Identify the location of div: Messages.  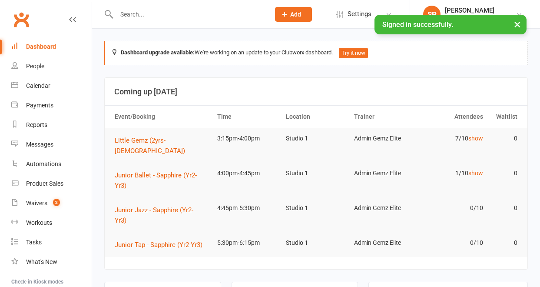
(40, 144).